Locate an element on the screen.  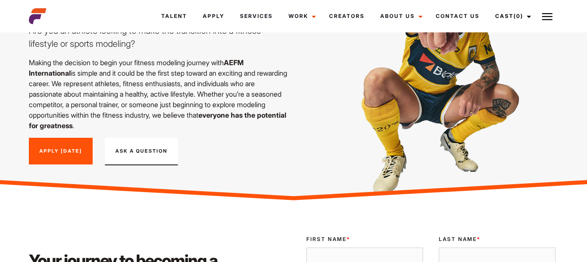
a: Creators is located at coordinates (347, 16).